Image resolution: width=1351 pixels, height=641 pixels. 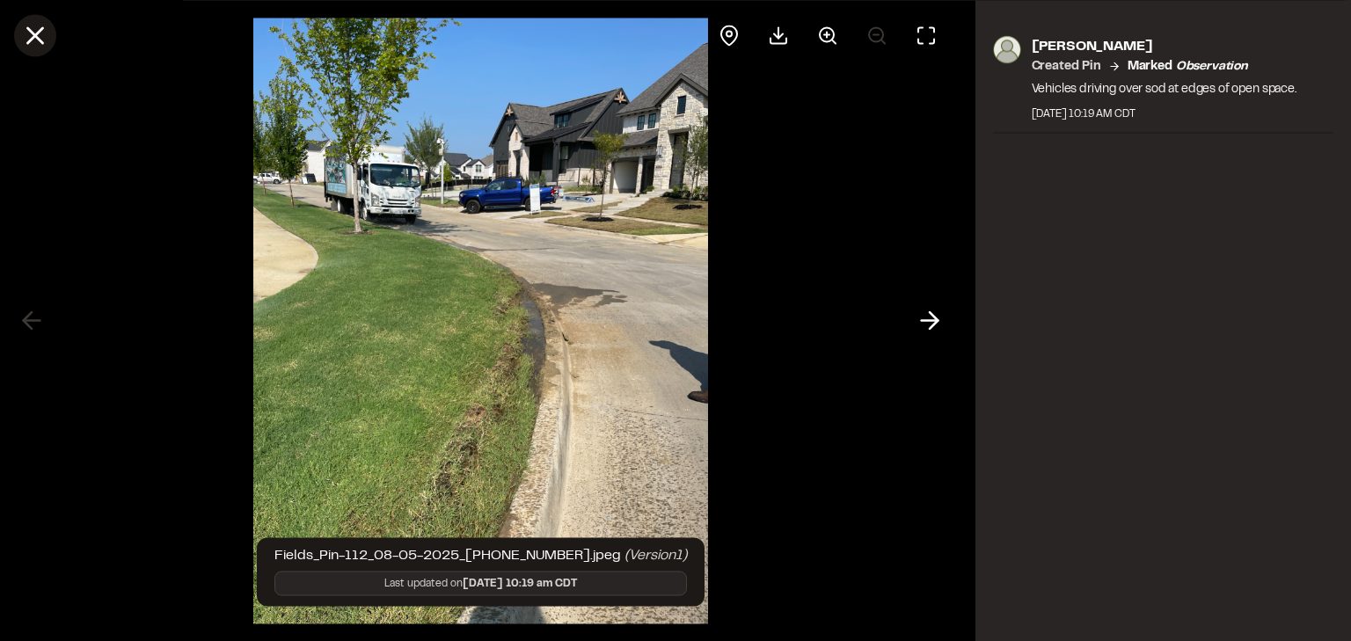 What do you see at coordinates (729, 35) in the screenshot?
I see `div: View pin on map` at bounding box center [729, 35].